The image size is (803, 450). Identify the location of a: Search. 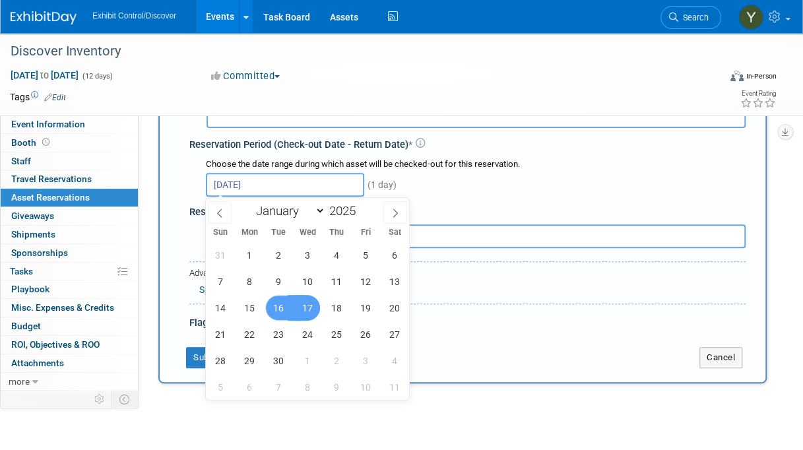
(691, 17).